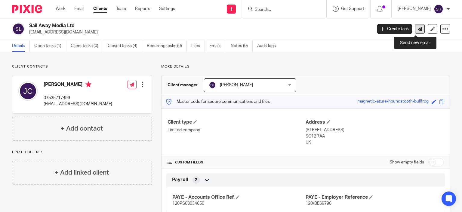  Describe the element at coordinates (353, 9) in the screenshot. I see `span: Get Support` at that location.